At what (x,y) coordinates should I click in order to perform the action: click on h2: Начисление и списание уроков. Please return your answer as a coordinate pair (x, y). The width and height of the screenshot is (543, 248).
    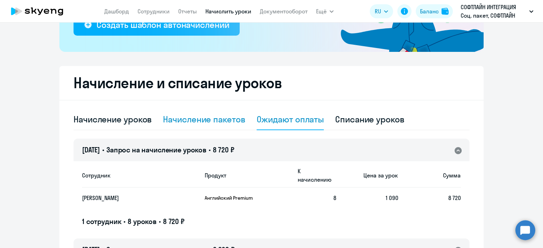
    Looking at the image, I should click on (271, 83).